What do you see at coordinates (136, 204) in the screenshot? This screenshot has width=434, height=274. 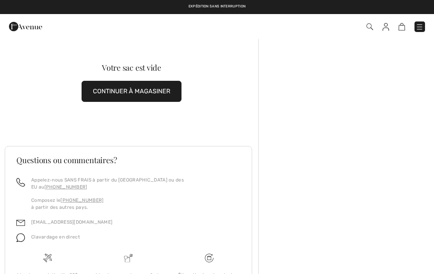 I see `p: Composez le à partir des autres pays.` at bounding box center [136, 204].